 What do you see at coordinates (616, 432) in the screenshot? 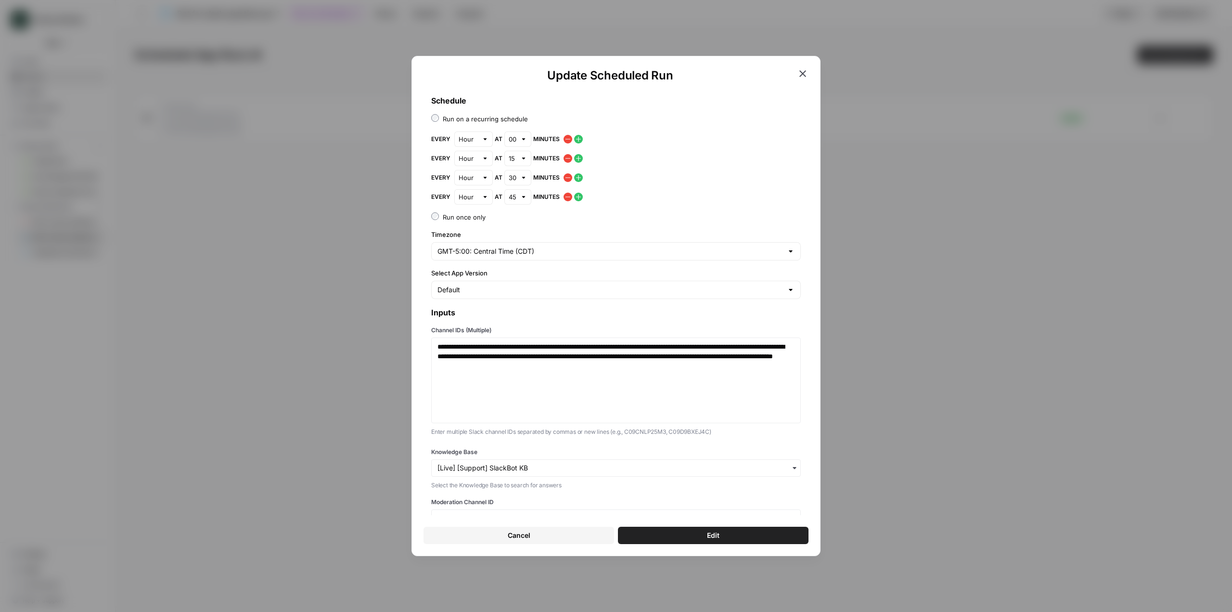
I see `p: Enter multiple Slack channel IDs separated by commas or new lines (e.g., C09CNLP25M3, C09D9BXEJ4C)` at bounding box center [616, 432].